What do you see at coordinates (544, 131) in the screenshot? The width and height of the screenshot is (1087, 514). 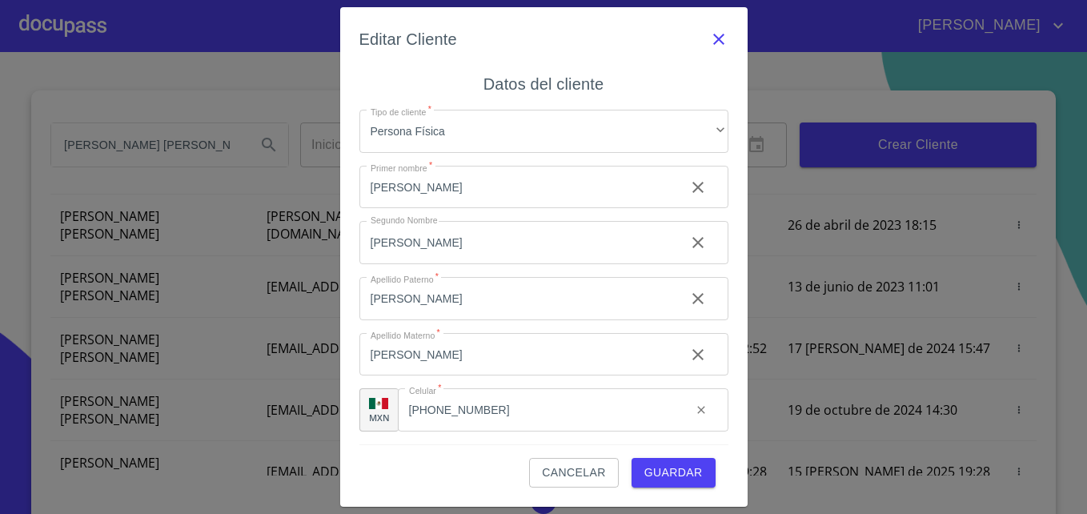 I see `div: Persona Física` at bounding box center [544, 131].